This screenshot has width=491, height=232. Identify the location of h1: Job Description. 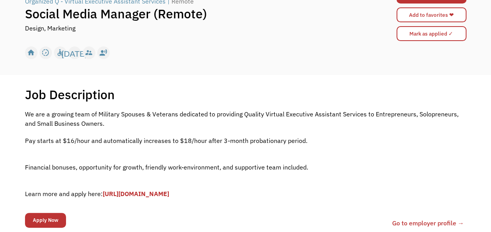
(70, 94).